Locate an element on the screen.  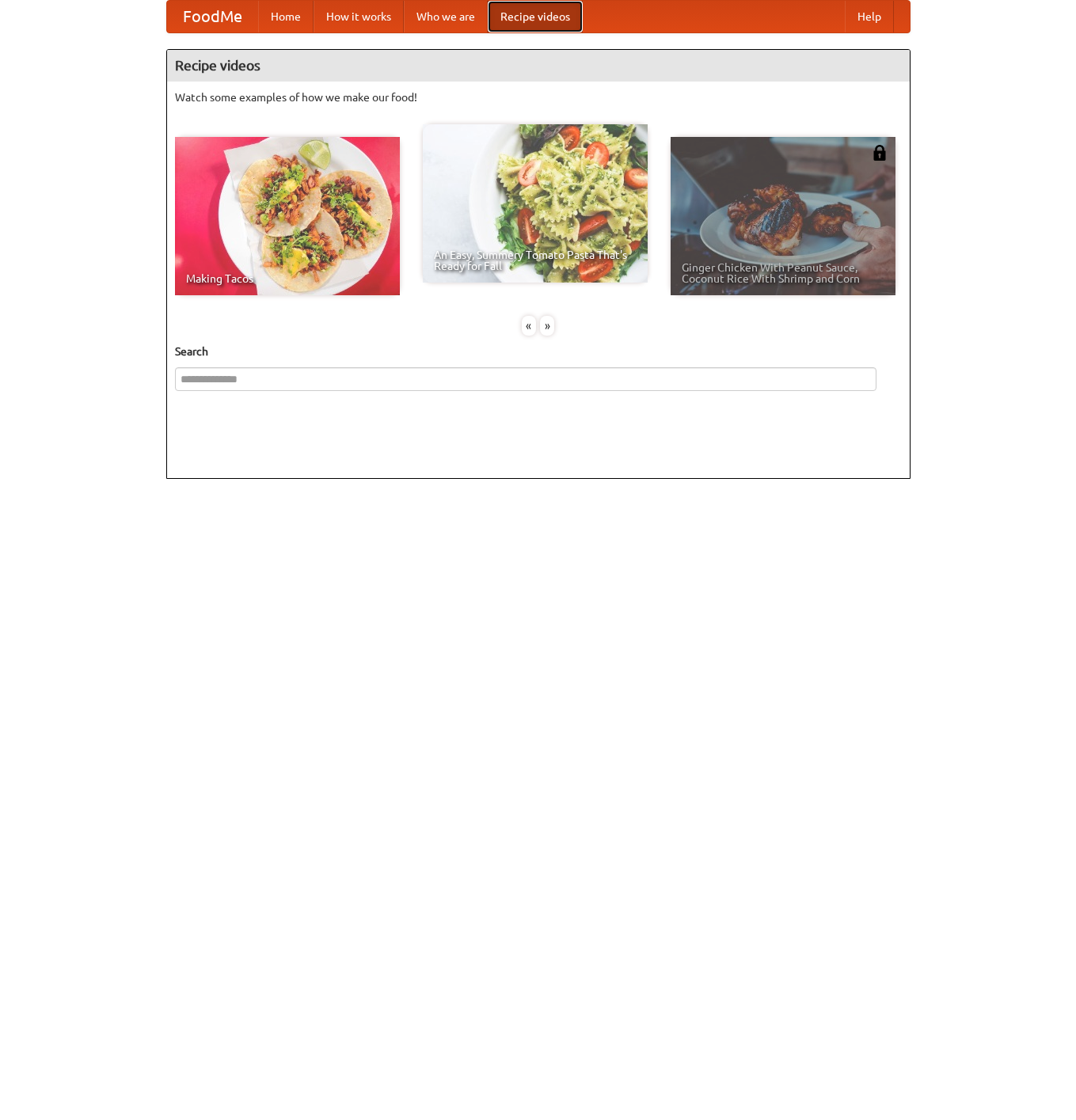
span: An Easy, Summery Tomato Pasta That's Ready for Fall is located at coordinates (535, 260).